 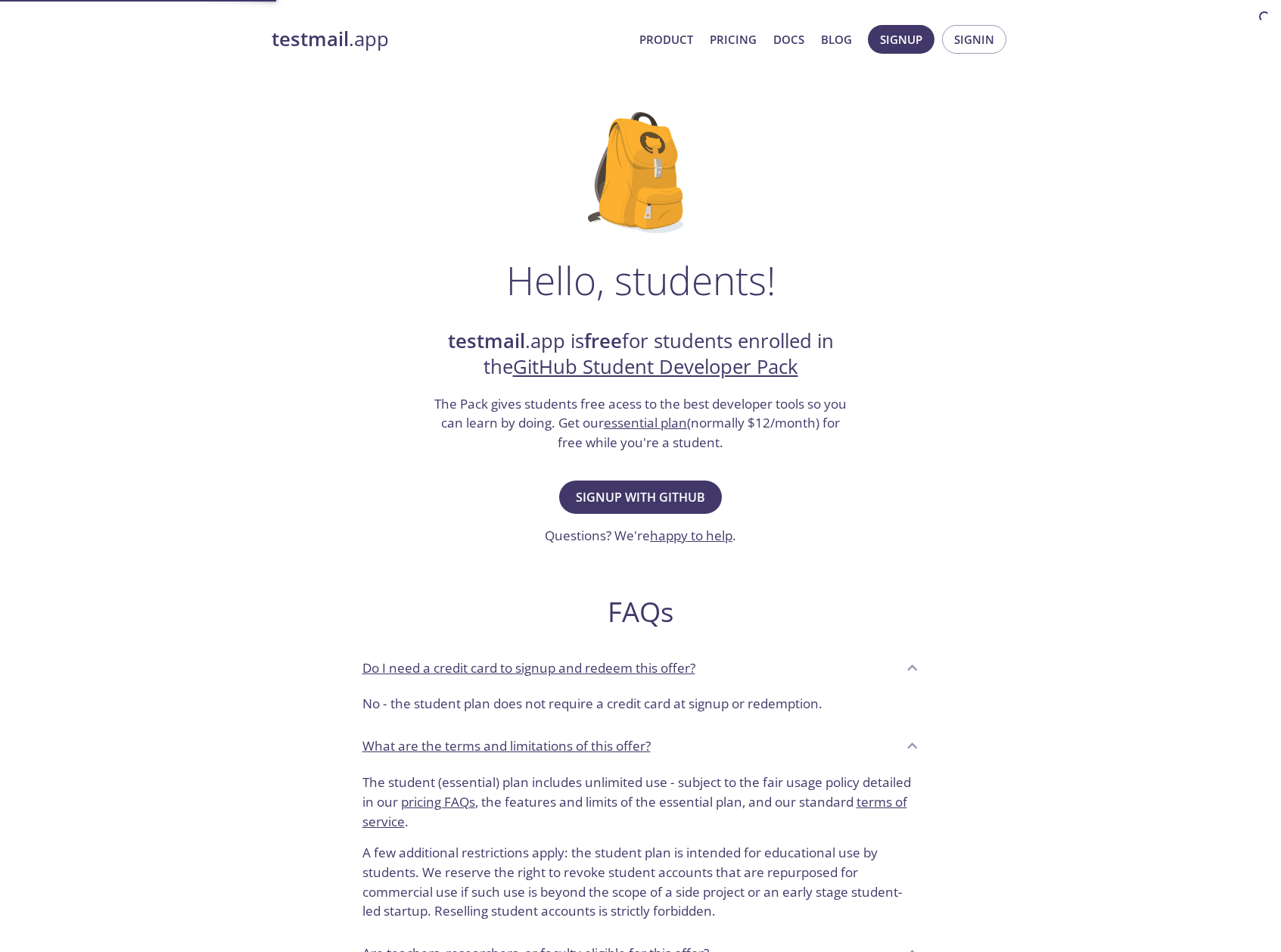 I want to click on p: The student (essential) plan includes unlimited use - subject to the fair usage policy detailed i..., so click(x=640, y=801).